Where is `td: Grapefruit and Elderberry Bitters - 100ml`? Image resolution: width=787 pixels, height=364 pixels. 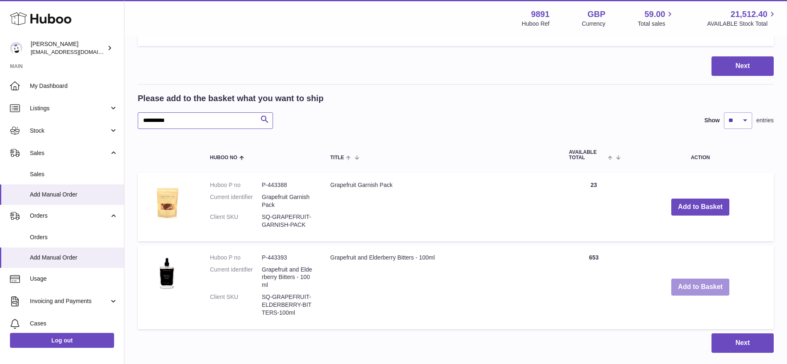 td: Grapefruit and Elderberry Bitters - 100ml is located at coordinates (441, 288).